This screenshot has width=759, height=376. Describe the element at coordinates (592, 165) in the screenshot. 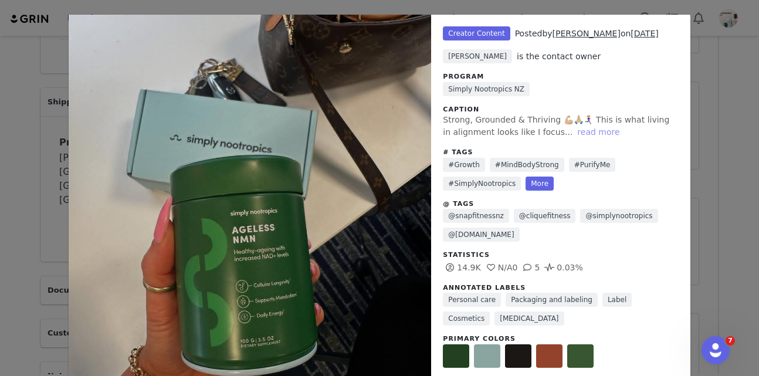

I see `a: #PurifyMe` at that location.